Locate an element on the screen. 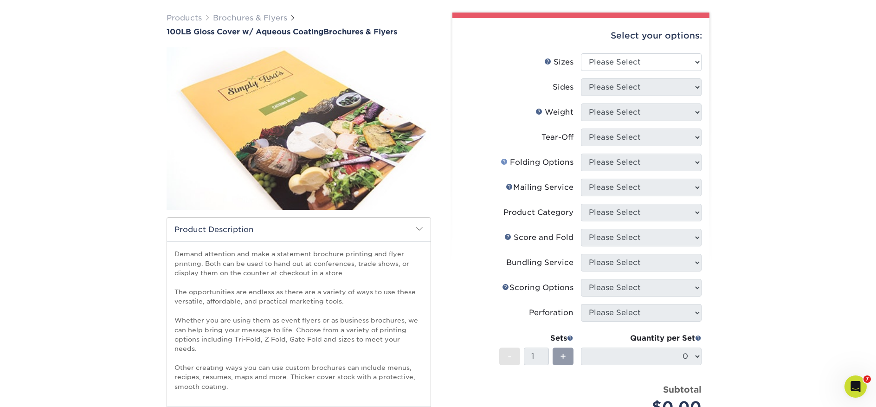 The image size is (876, 407). div: Sets is located at coordinates (537, 338).